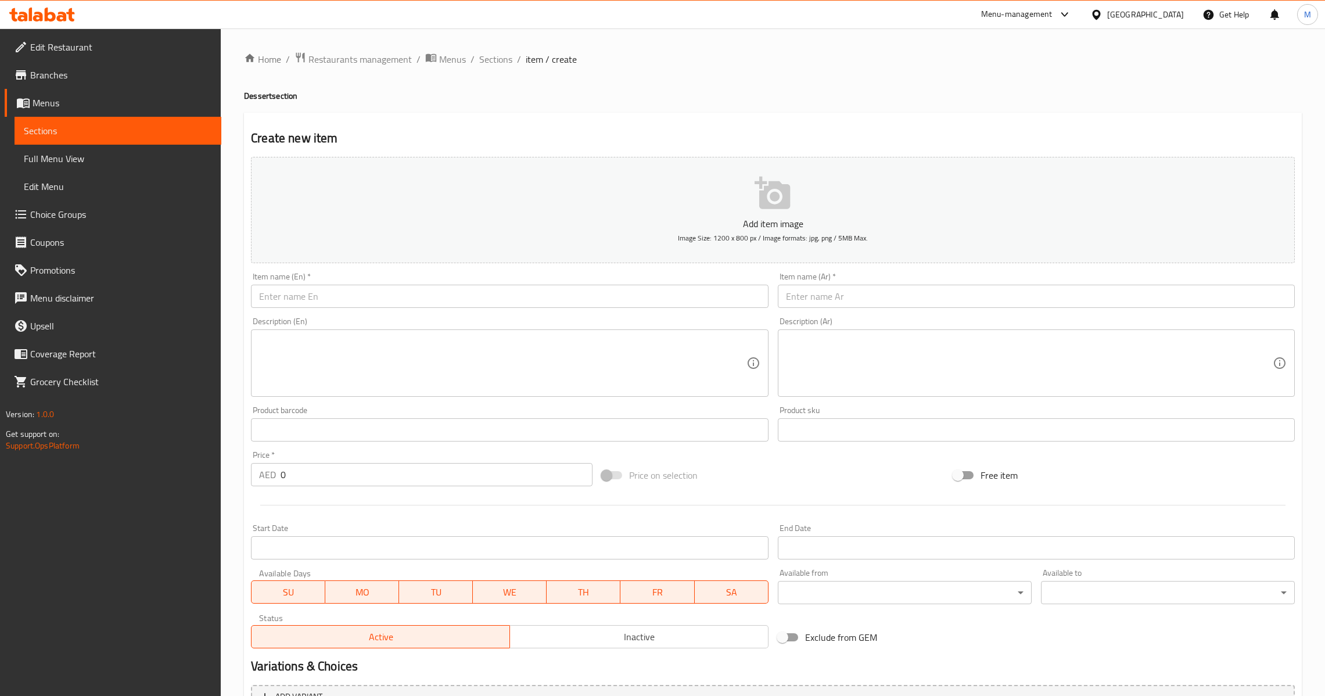  I want to click on button: SA, so click(731, 592).